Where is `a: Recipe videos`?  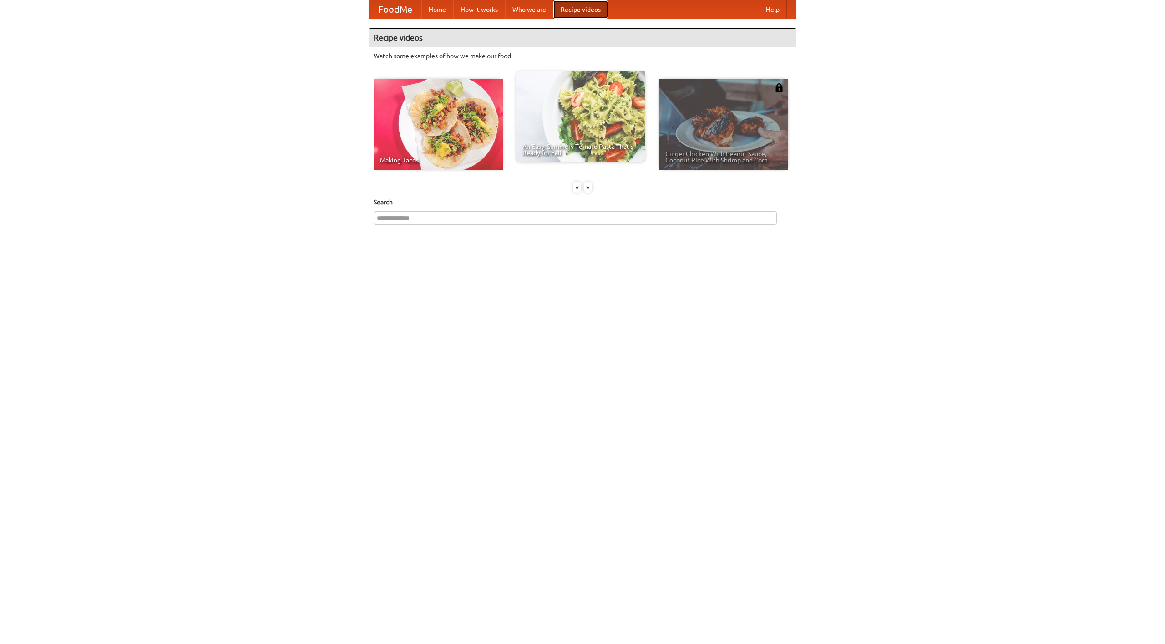 a: Recipe videos is located at coordinates (581, 10).